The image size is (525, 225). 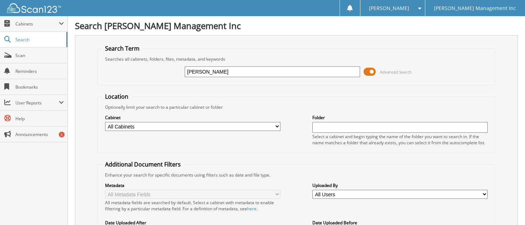 What do you see at coordinates (143, 164) in the screenshot?
I see `legend: Additional Document Filters` at bounding box center [143, 164].